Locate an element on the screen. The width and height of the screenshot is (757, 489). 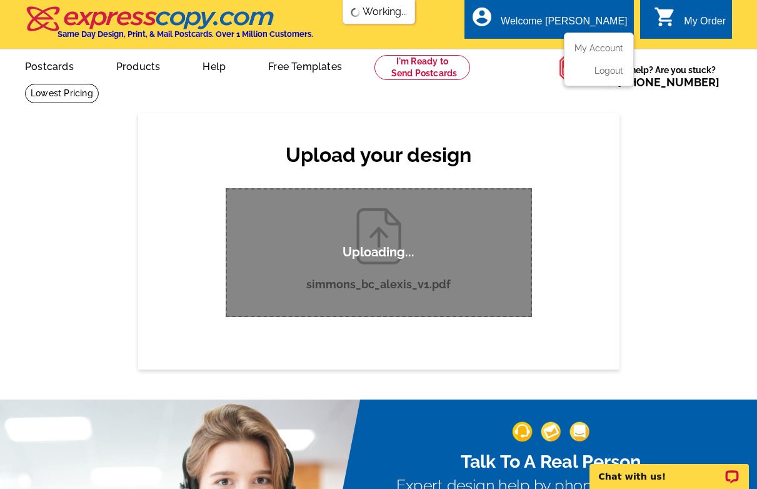
a: Same Day Design, Print, & Mail Postcards. Over 1 Million Customers. is located at coordinates (169, 27).